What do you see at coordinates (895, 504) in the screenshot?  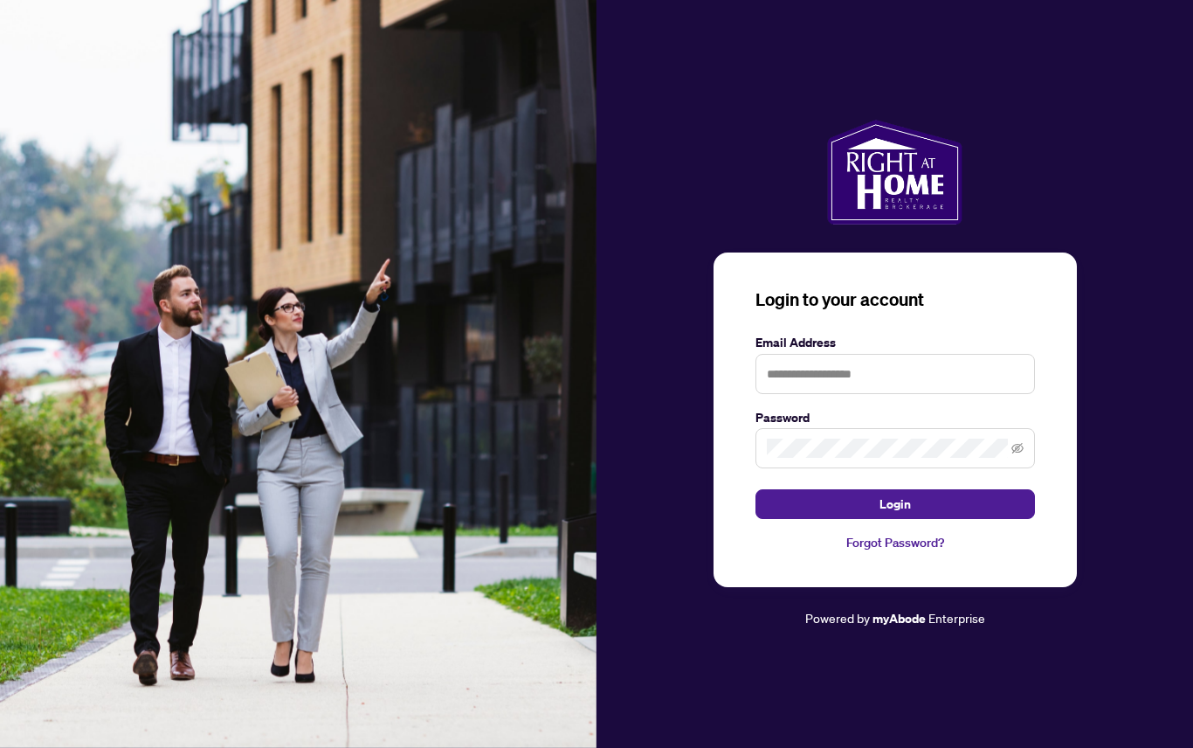 I see `span: Login` at bounding box center [895, 504].